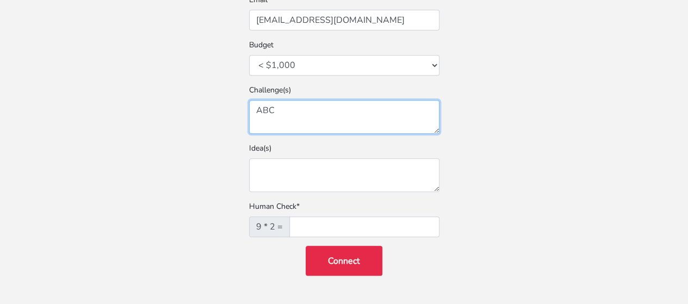 This screenshot has height=304, width=688. What do you see at coordinates (344, 260) in the screenshot?
I see `button: Connect` at bounding box center [344, 260].